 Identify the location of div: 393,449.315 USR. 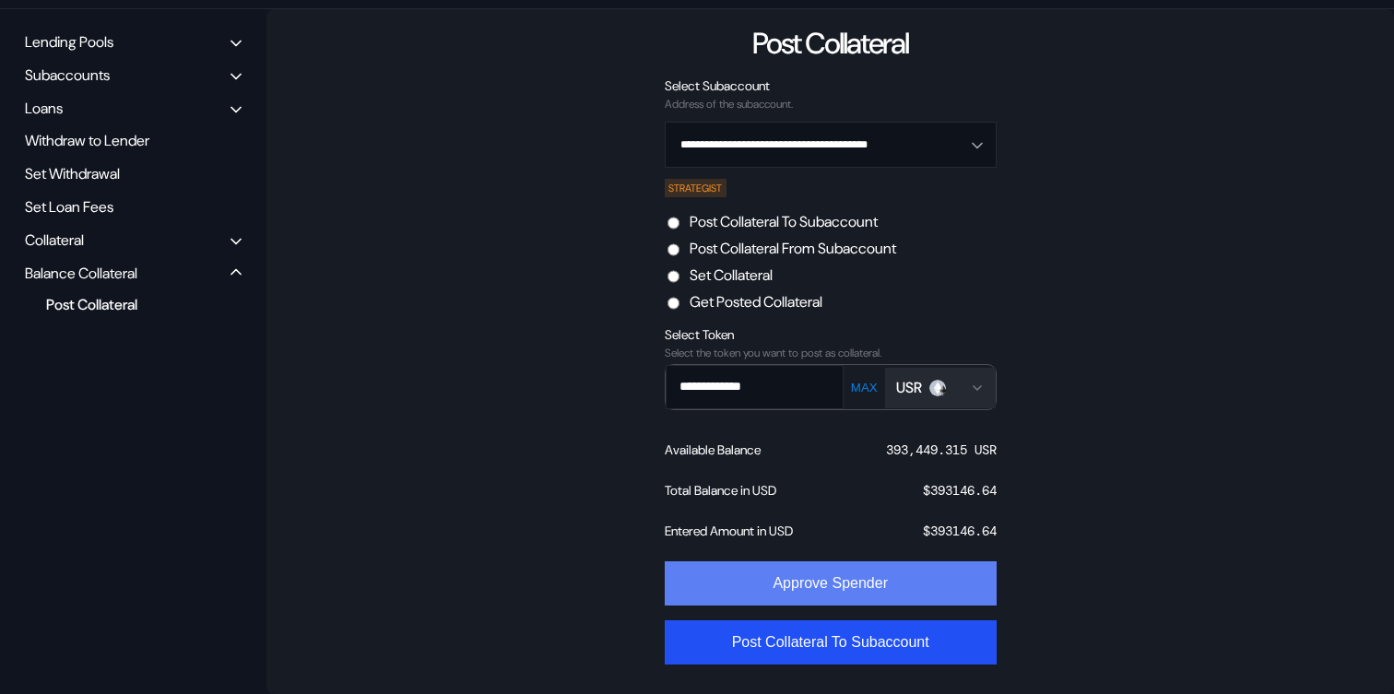
(942, 450).